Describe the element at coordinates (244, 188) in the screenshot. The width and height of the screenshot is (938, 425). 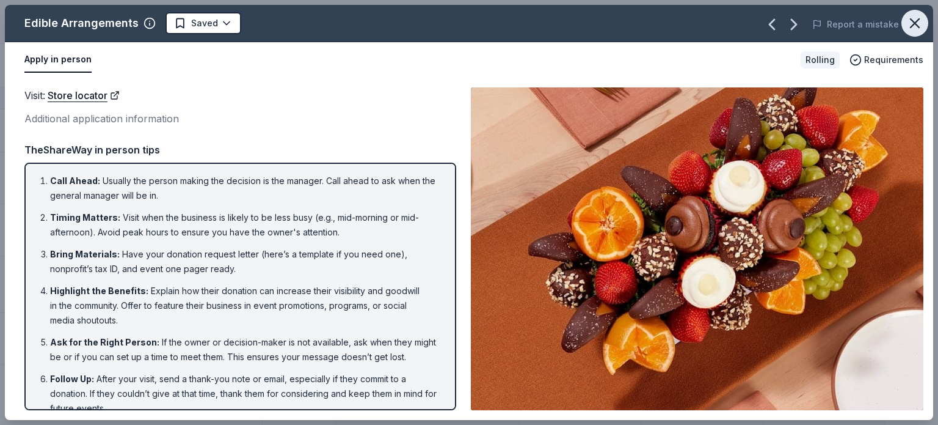
I see `li: Usually the person making the decision is the manager. Call ahead to ask when the general manager...` at that location.